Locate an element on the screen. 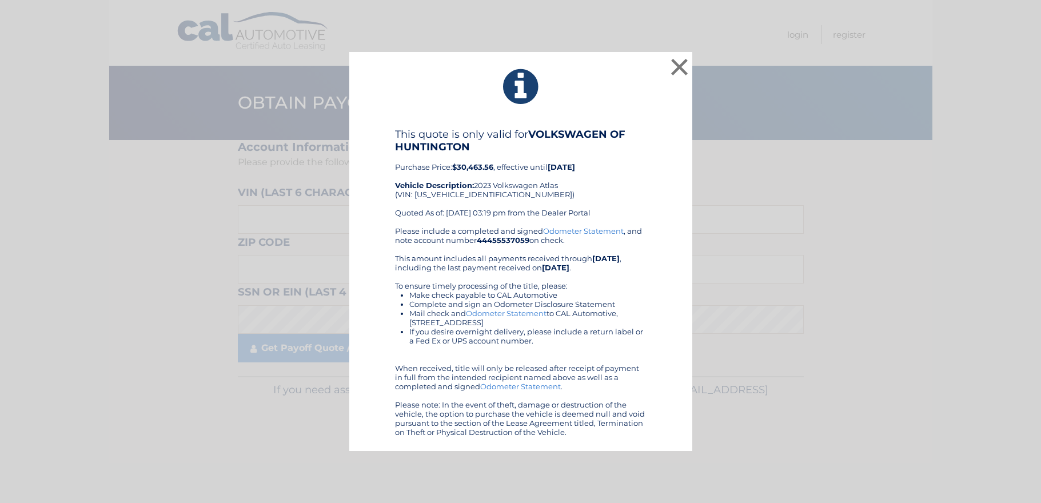  li: If you desire overnight delivery, please include a return label or a Fed Ex or UPS account number. is located at coordinates (528, 336).